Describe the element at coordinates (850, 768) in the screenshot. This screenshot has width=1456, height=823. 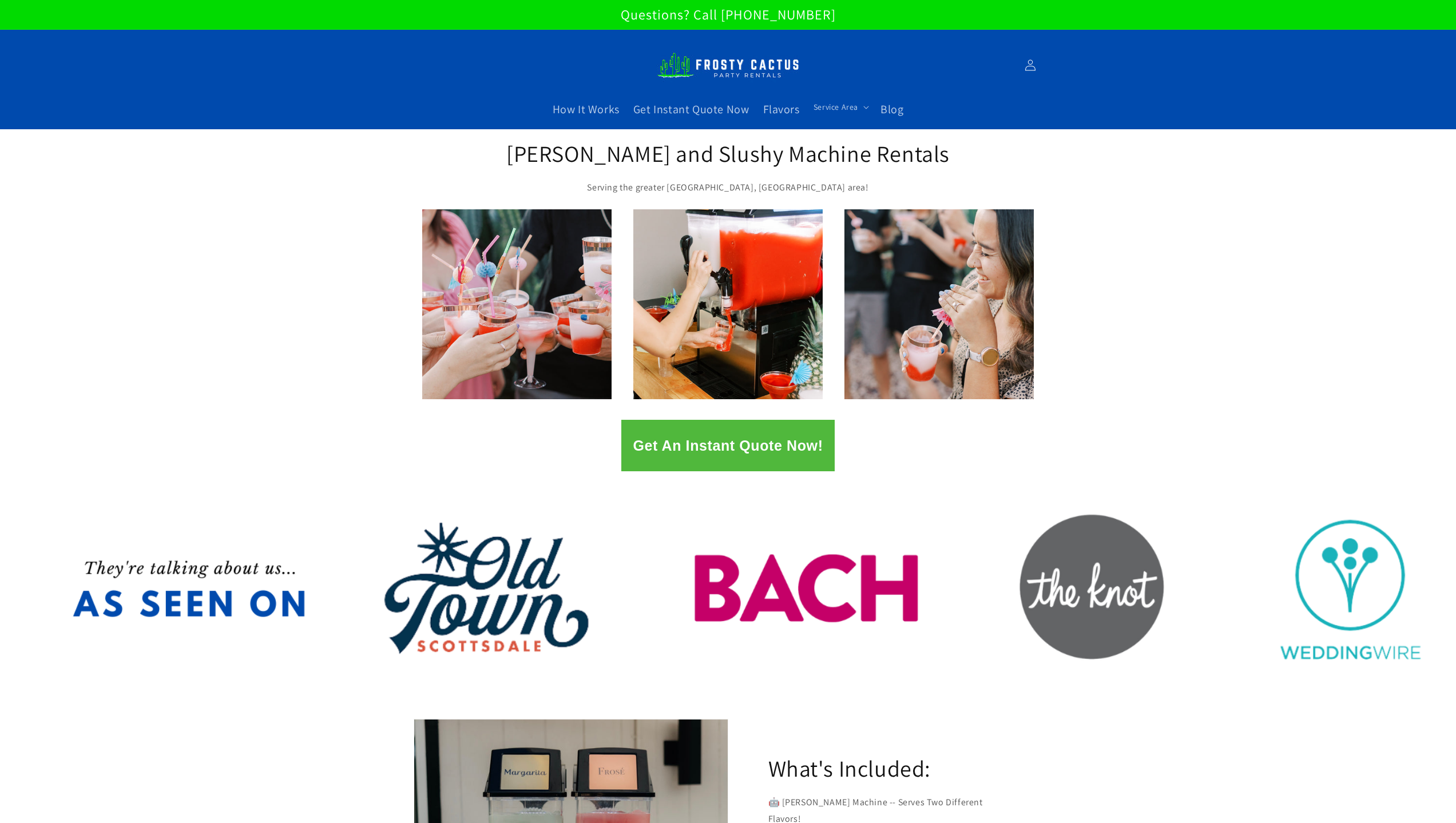
I see `h2: What's Included:` at that location.